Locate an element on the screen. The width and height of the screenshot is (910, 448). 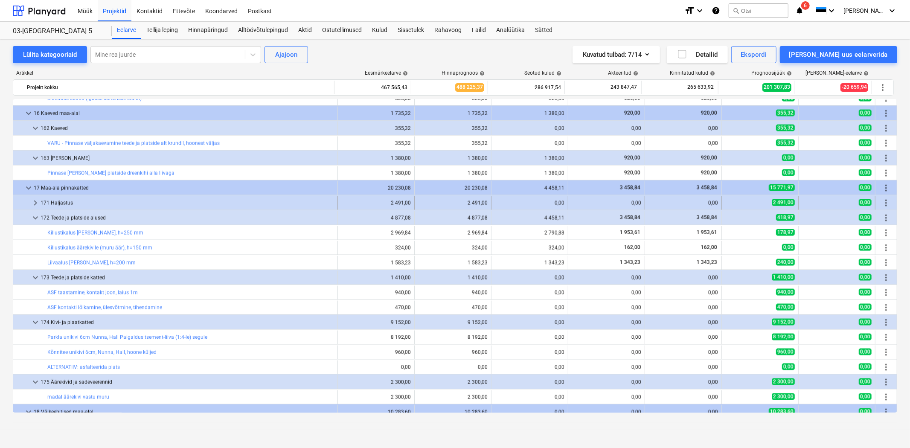
div: Chat Widget is located at coordinates (889, 428).